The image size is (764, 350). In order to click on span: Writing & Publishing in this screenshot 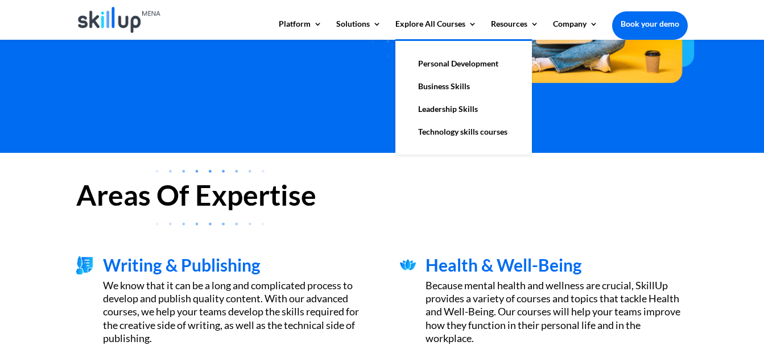, I will do `click(181, 265)`.